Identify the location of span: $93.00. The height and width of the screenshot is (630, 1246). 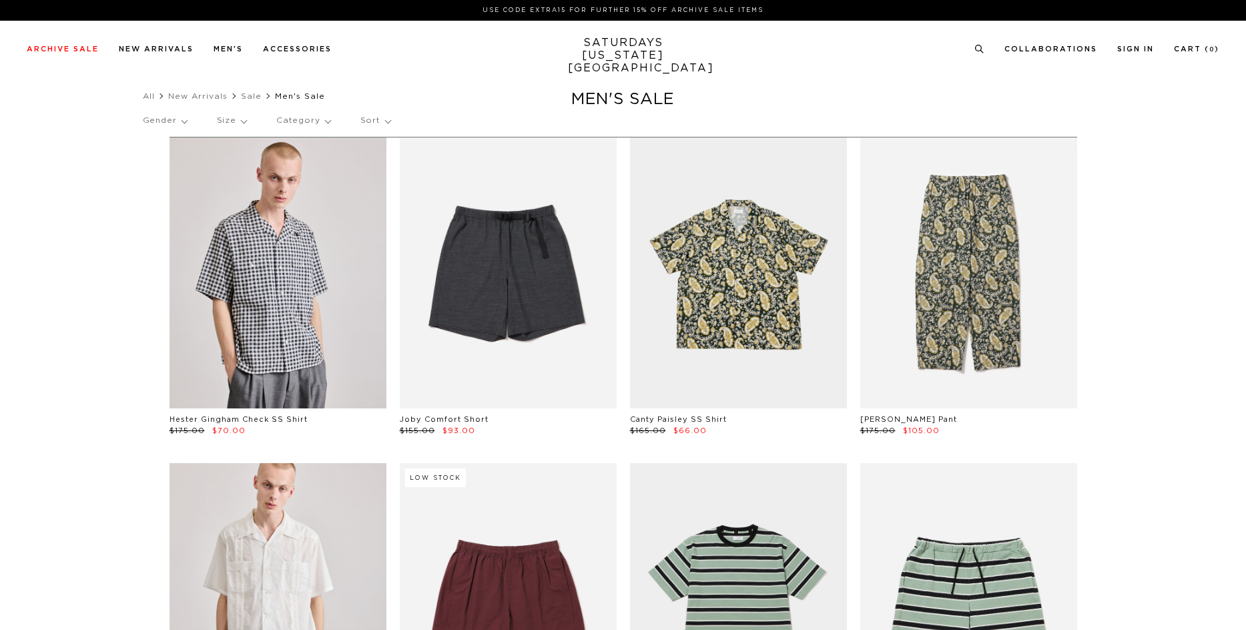
(458, 430).